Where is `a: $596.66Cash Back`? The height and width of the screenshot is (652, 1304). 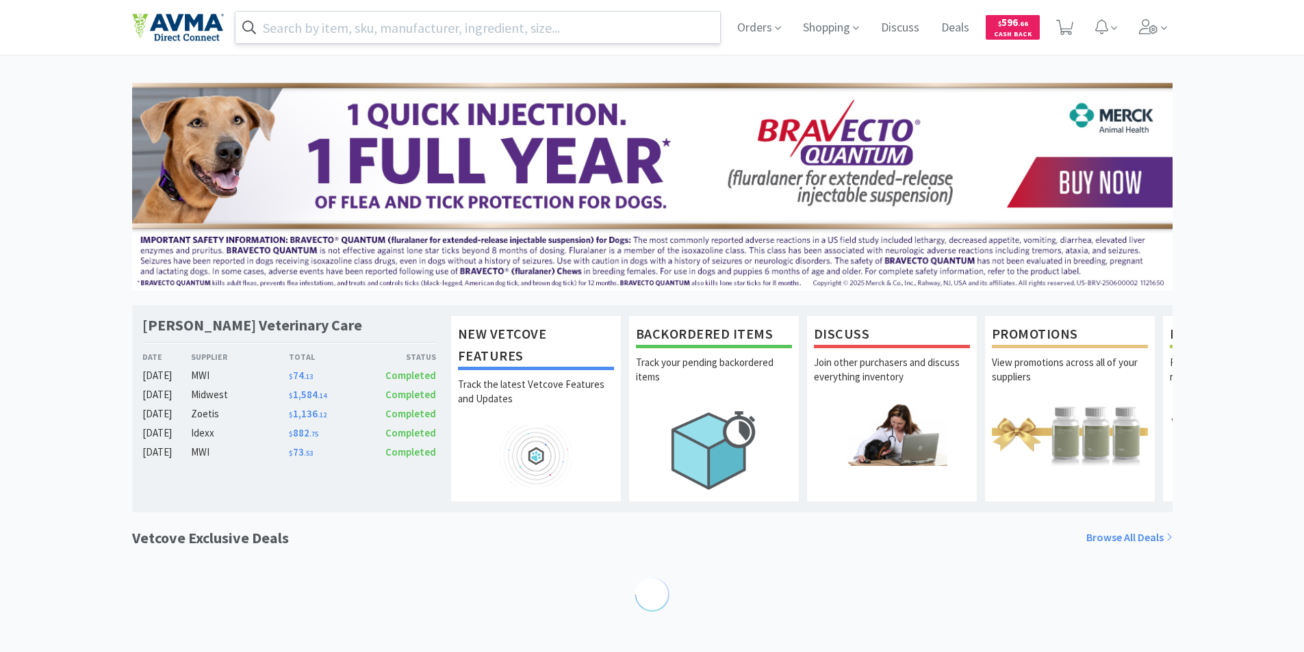 a: $596.66Cash Back is located at coordinates (1012, 27).